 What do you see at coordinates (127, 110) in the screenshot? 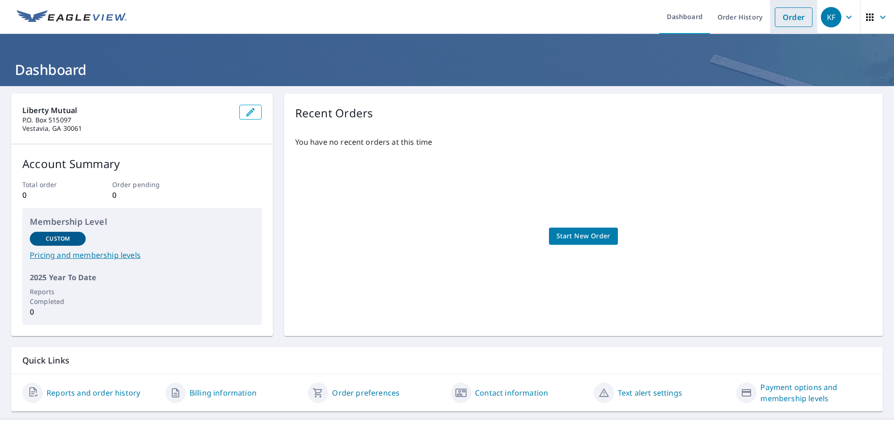
I see `p: Liberty Mutual` at bounding box center [127, 110].